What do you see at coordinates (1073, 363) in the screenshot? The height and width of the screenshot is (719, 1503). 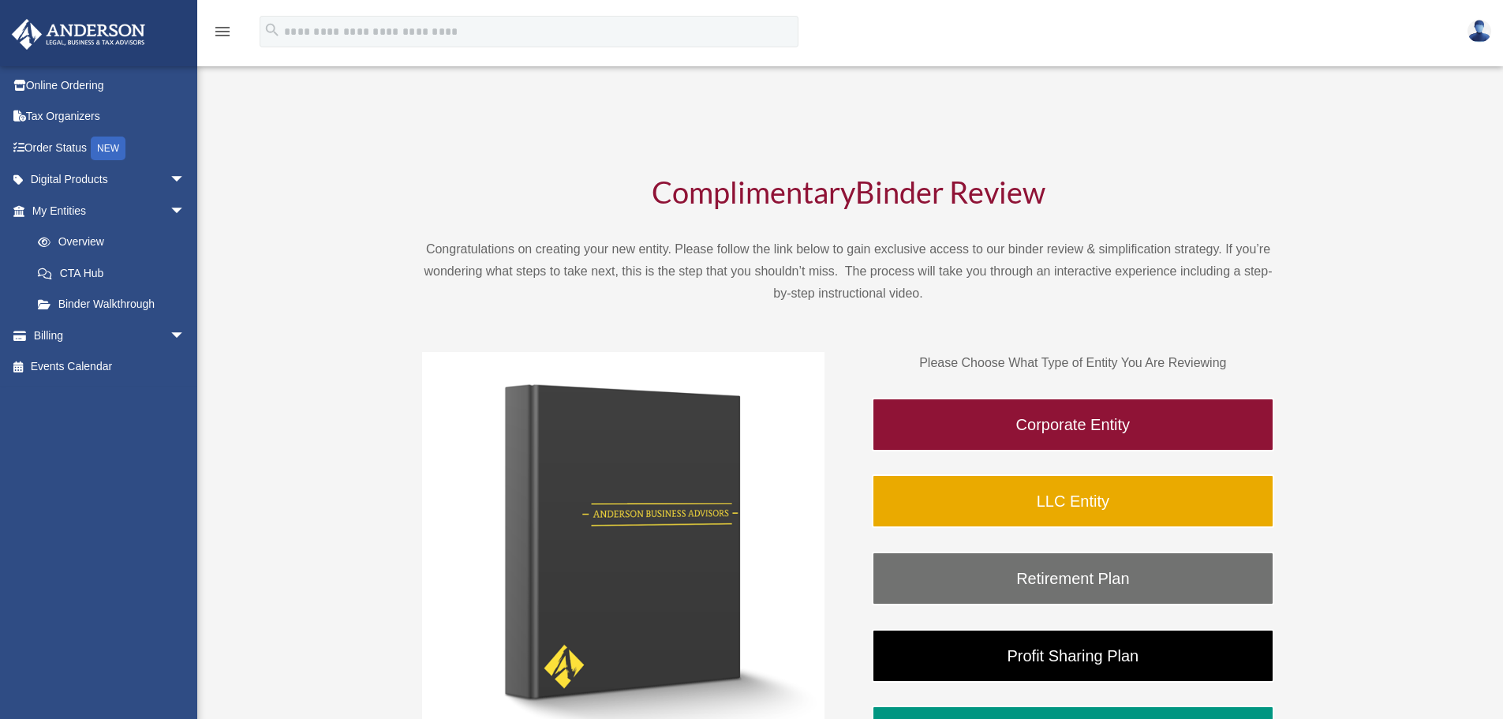 I see `p: Please Choose What Type of Entity You Are Reviewing` at bounding box center [1073, 363].